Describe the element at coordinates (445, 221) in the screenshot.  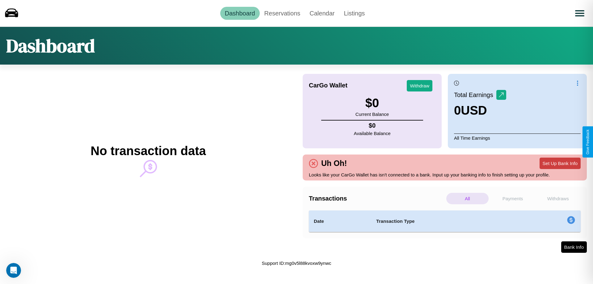
I see `table: simple table` at that location.